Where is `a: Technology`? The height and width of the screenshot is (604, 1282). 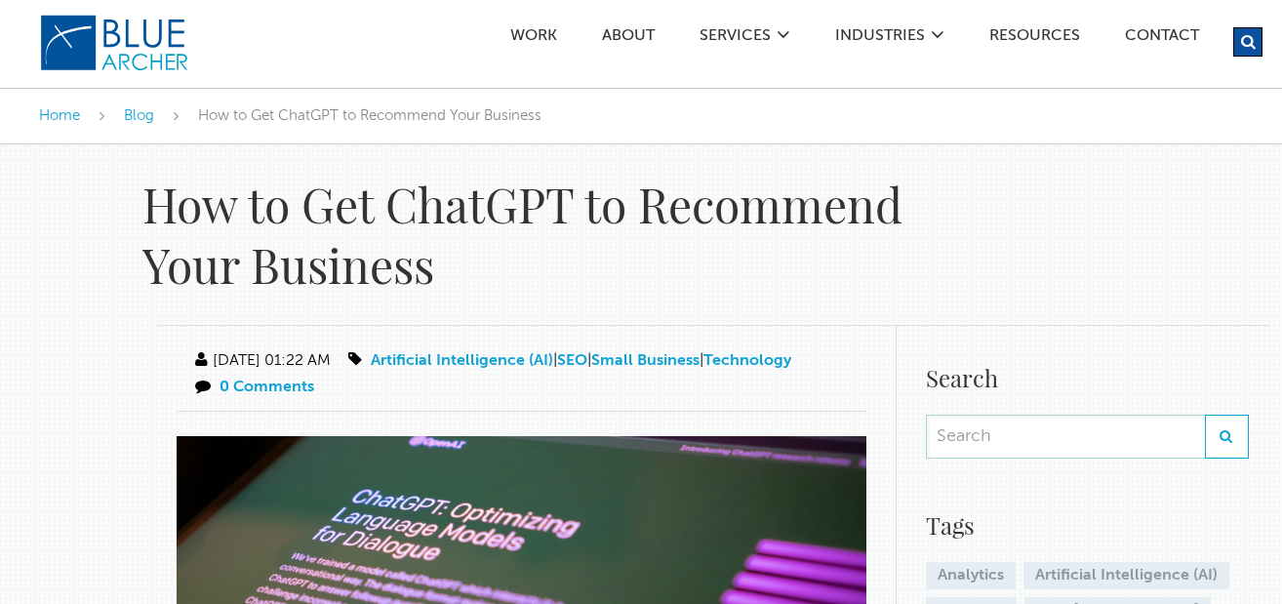
a: Technology is located at coordinates (747, 361).